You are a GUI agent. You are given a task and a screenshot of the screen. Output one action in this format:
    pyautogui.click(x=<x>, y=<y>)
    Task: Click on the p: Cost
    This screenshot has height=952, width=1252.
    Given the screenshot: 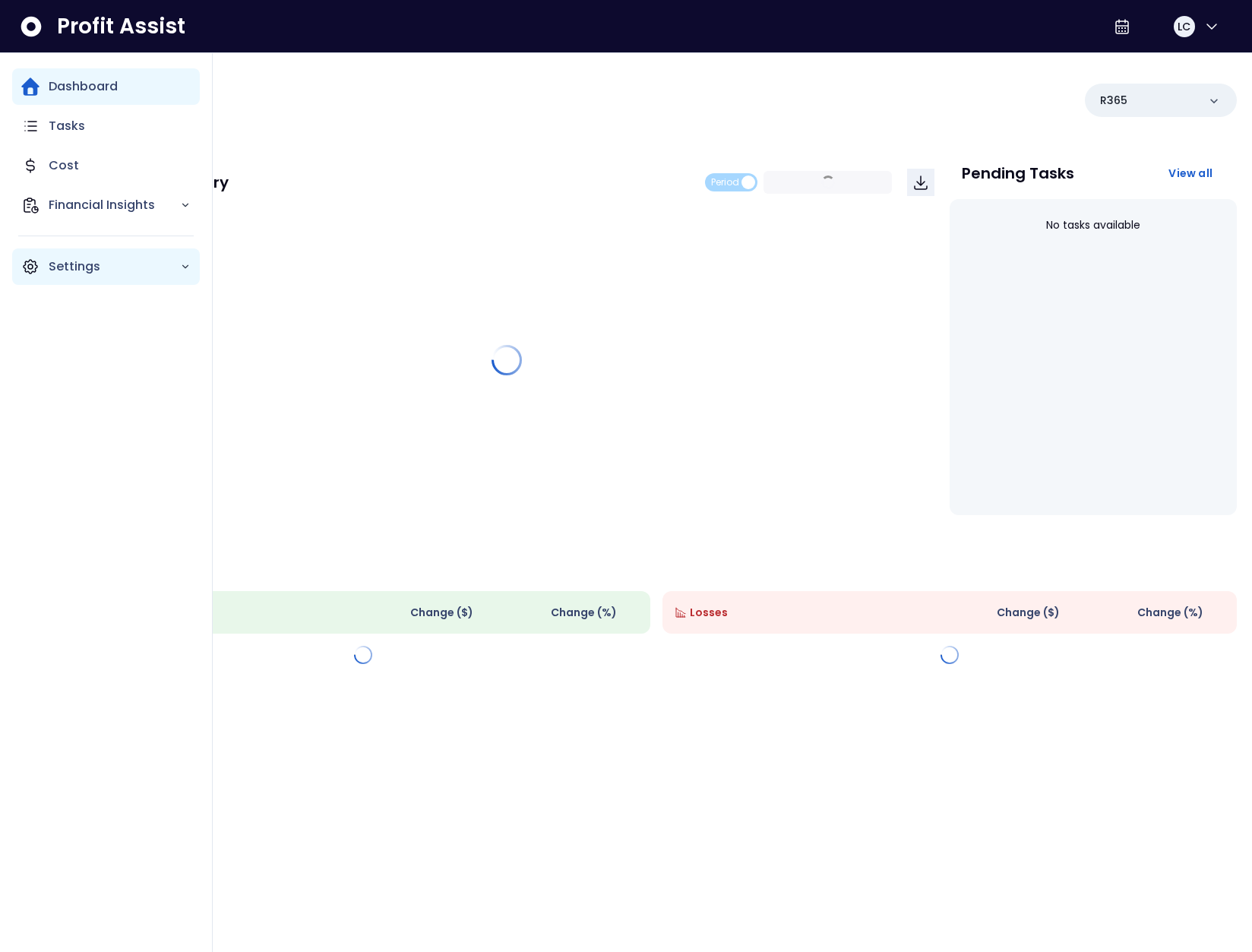 What is the action you would take?
    pyautogui.click(x=64, y=165)
    